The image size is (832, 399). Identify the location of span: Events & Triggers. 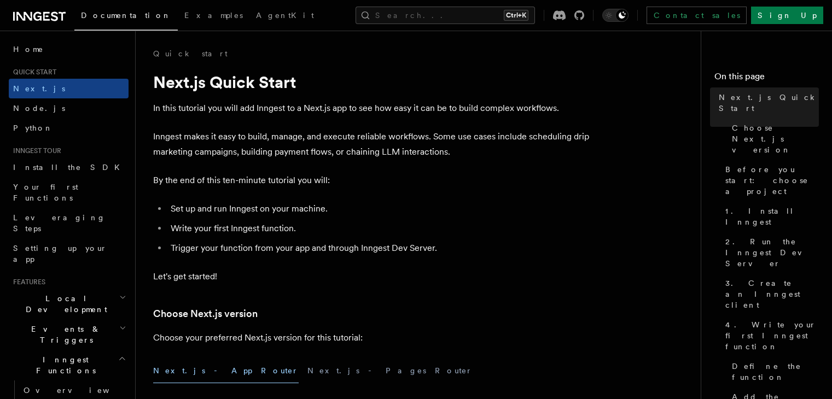
(64, 335).